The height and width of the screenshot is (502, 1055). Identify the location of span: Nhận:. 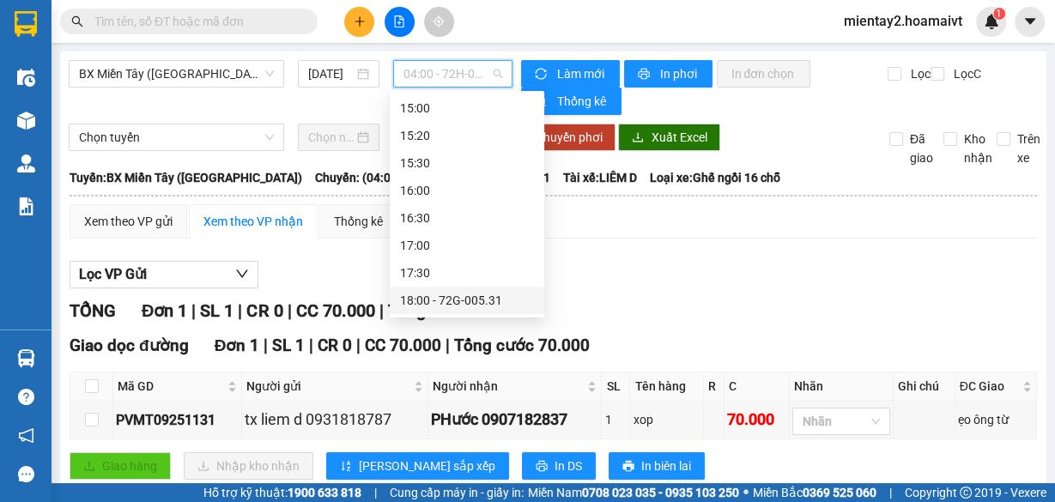
(167, 25).